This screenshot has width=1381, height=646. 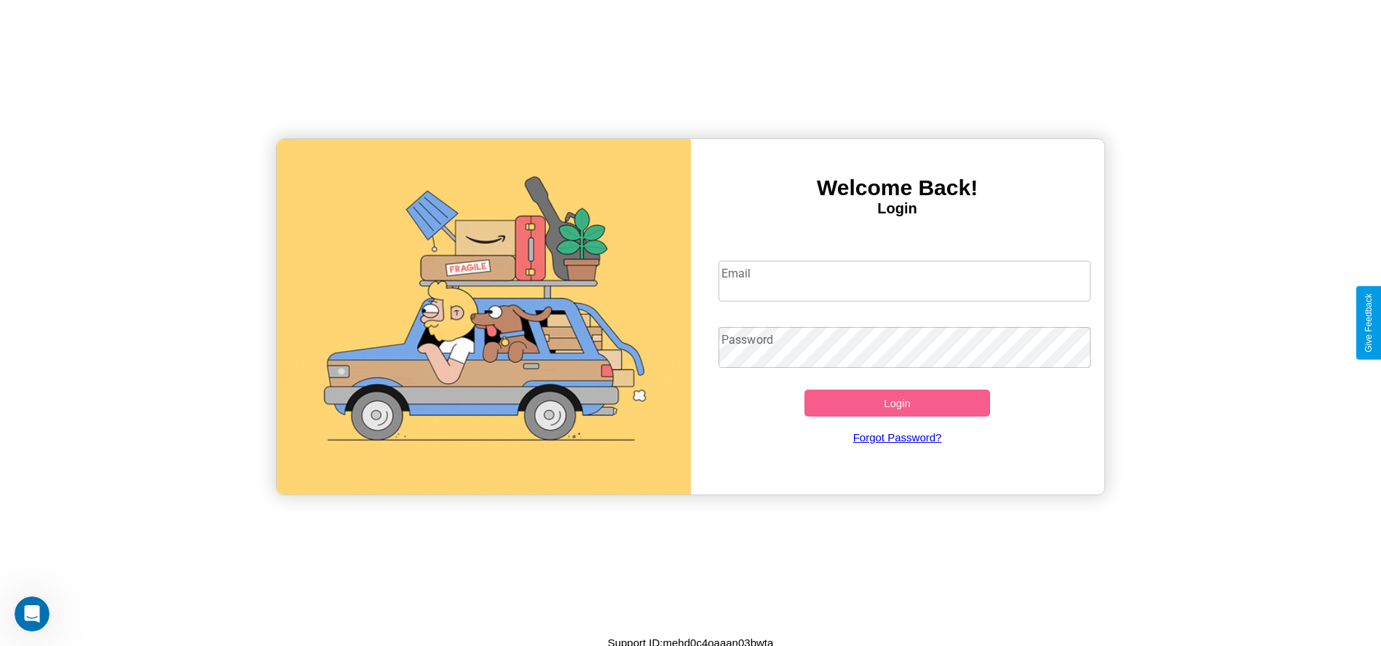 I want to click on img: gif, so click(x=483, y=317).